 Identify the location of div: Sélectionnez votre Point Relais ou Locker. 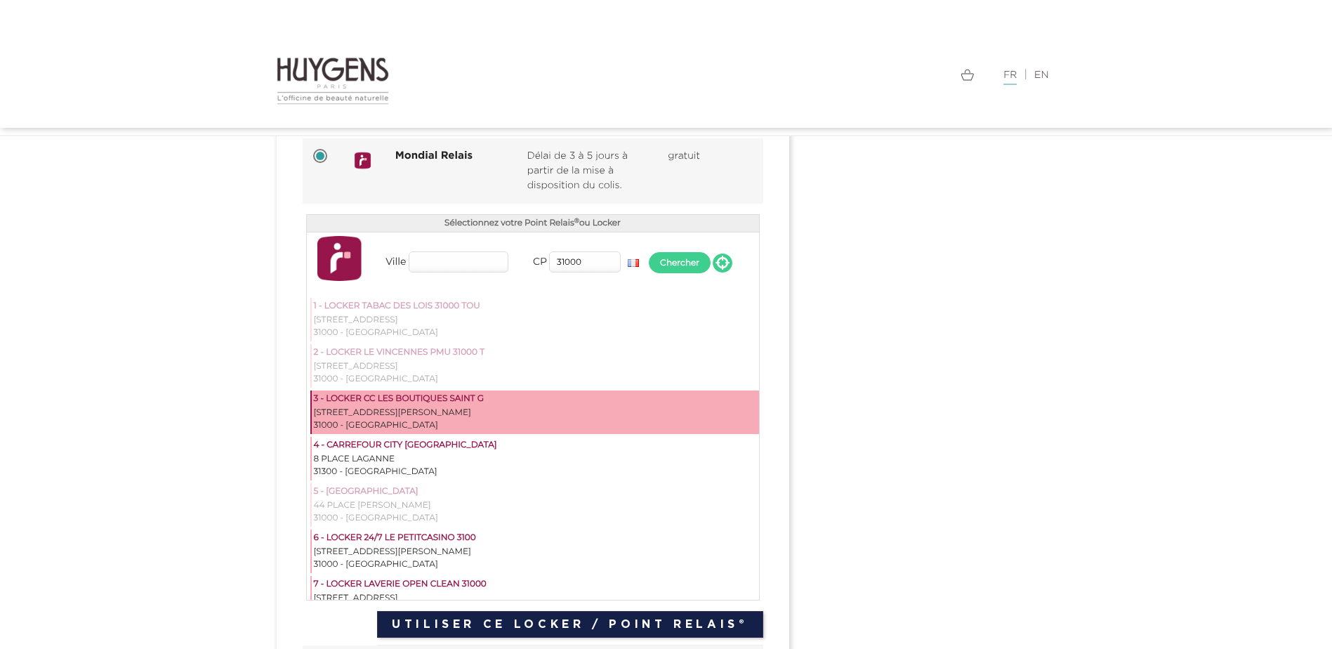
(533, 223).